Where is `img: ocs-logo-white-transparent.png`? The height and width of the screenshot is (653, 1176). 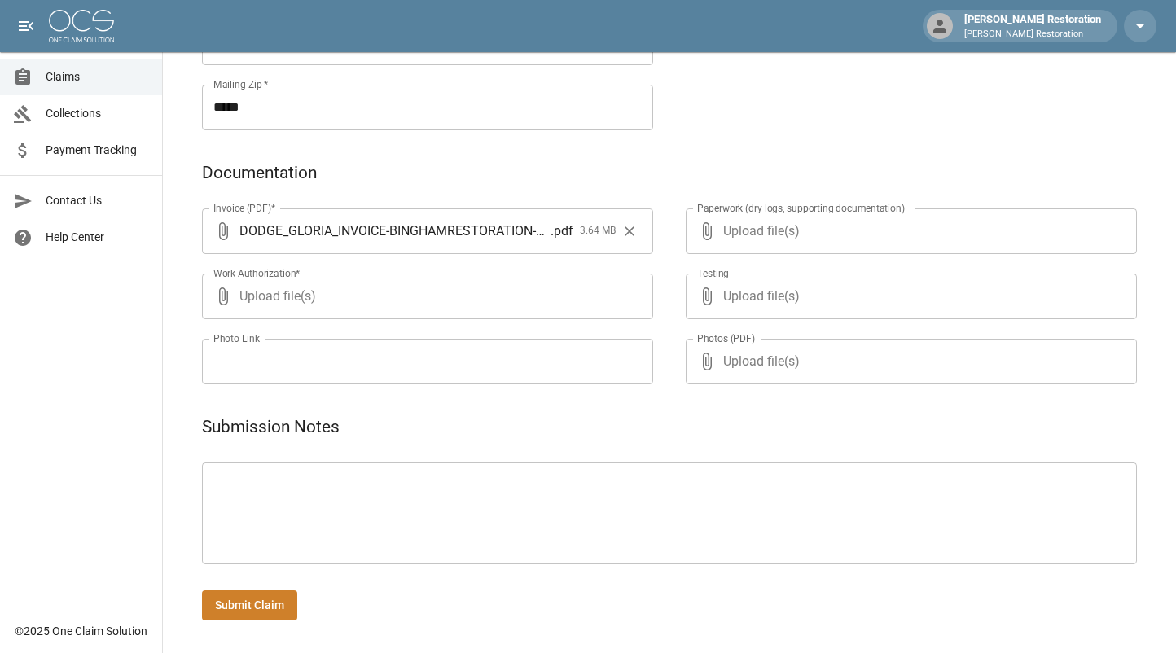 img: ocs-logo-white-transparent.png is located at coordinates (81, 26).